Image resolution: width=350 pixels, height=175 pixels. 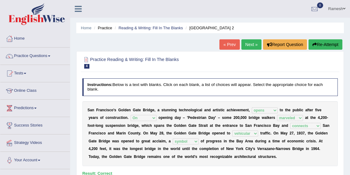 What do you see at coordinates (103, 118) in the screenshot?
I see `b: f` at bounding box center [103, 118].